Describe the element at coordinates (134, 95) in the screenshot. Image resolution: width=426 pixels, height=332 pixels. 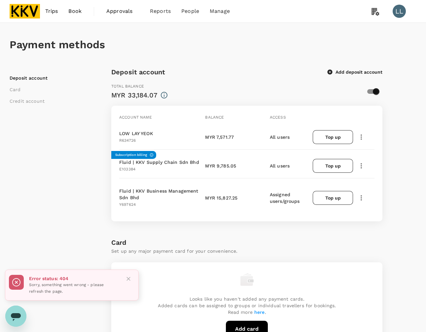
I see `div: MYR 33,184.07` at that location.